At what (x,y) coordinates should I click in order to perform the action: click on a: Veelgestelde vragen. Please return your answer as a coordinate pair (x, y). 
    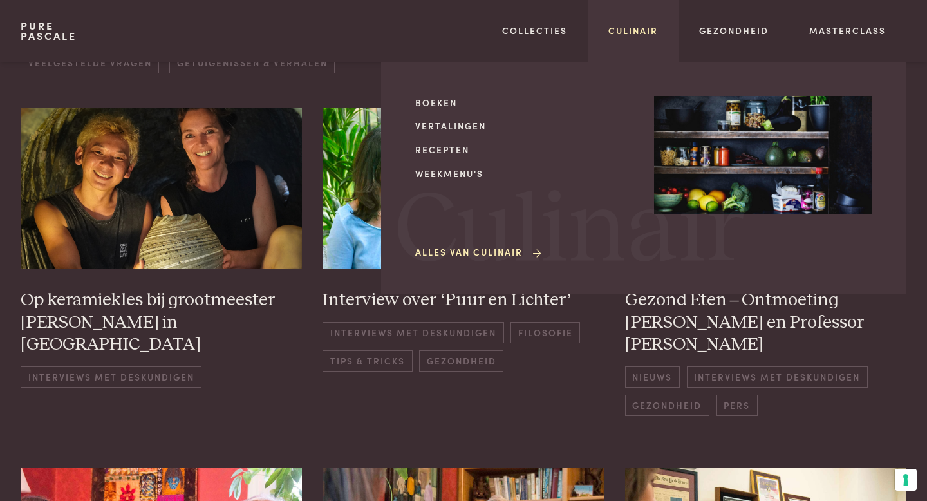
    Looking at the image, I should click on (90, 62).